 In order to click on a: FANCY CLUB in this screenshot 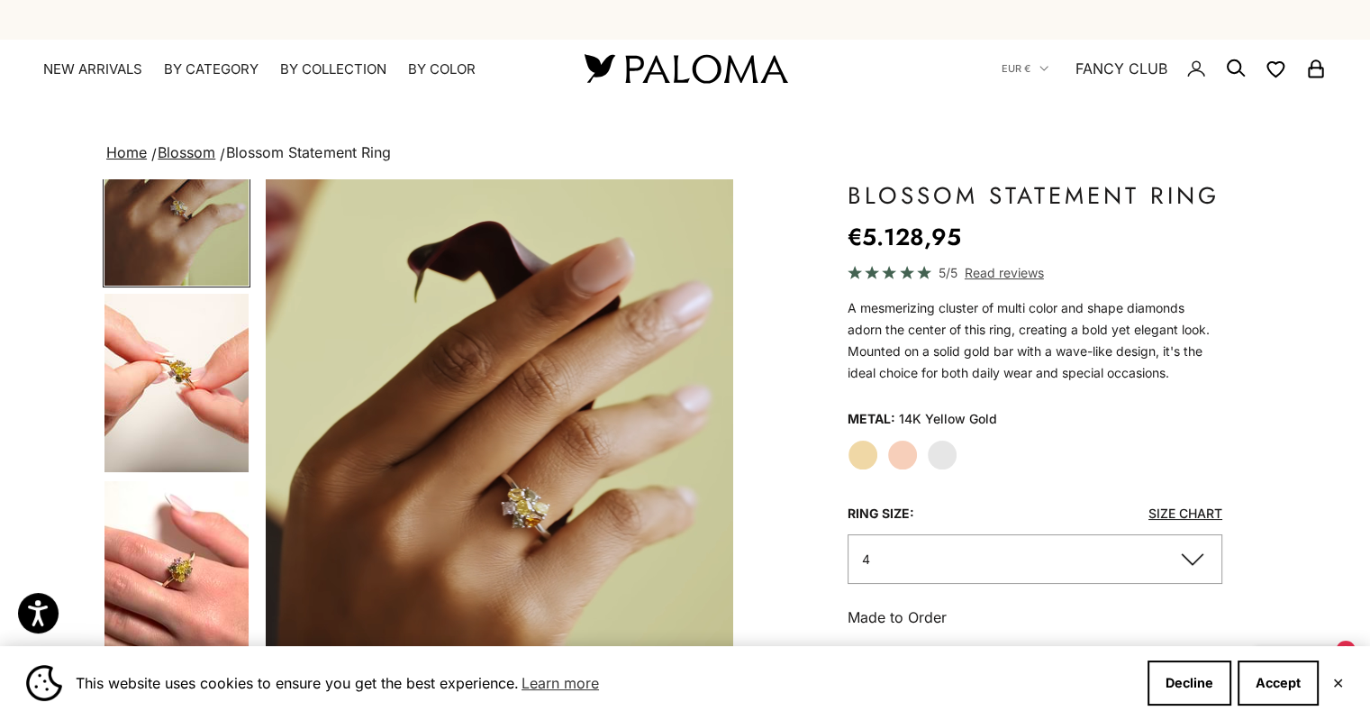, I will do `click(1122, 68)`.